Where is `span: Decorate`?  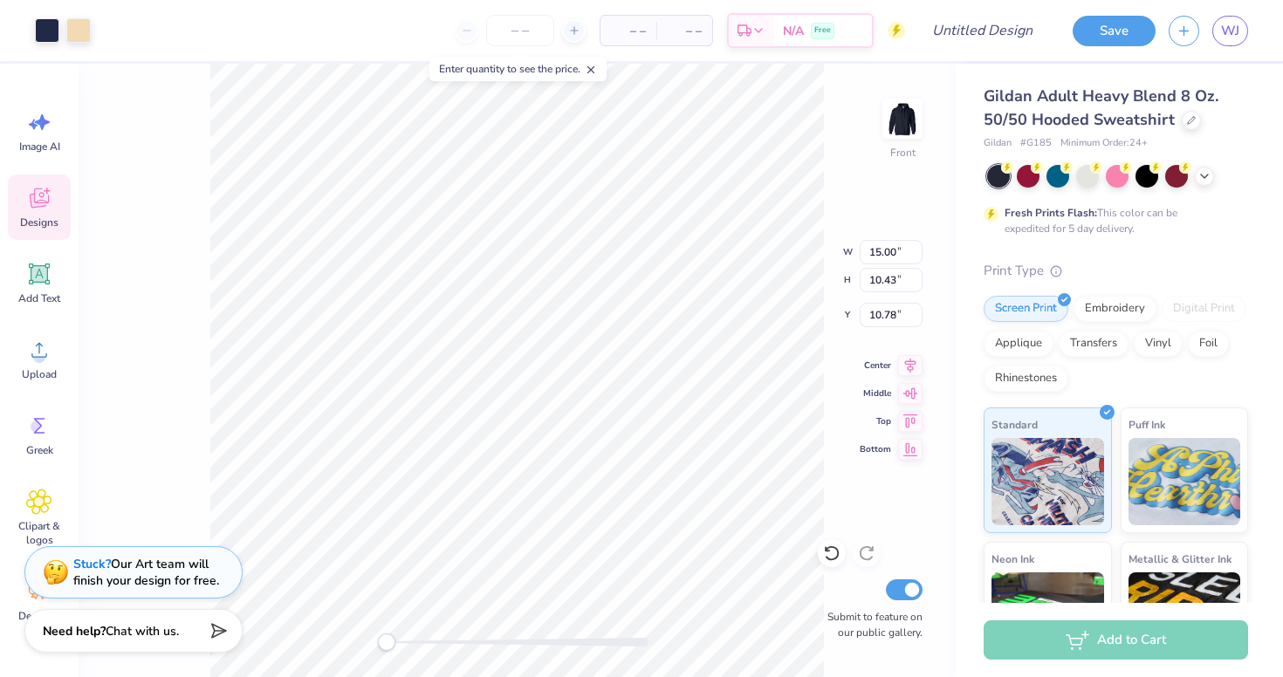 span: Decorate is located at coordinates (39, 616).